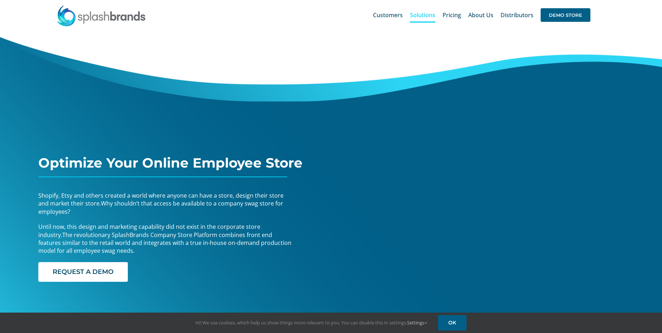  What do you see at coordinates (311, 322) in the screenshot?
I see `span: Hi! We use cookies, which help us show things more relevant to you. You can disable this in setti...` at bounding box center [311, 322].